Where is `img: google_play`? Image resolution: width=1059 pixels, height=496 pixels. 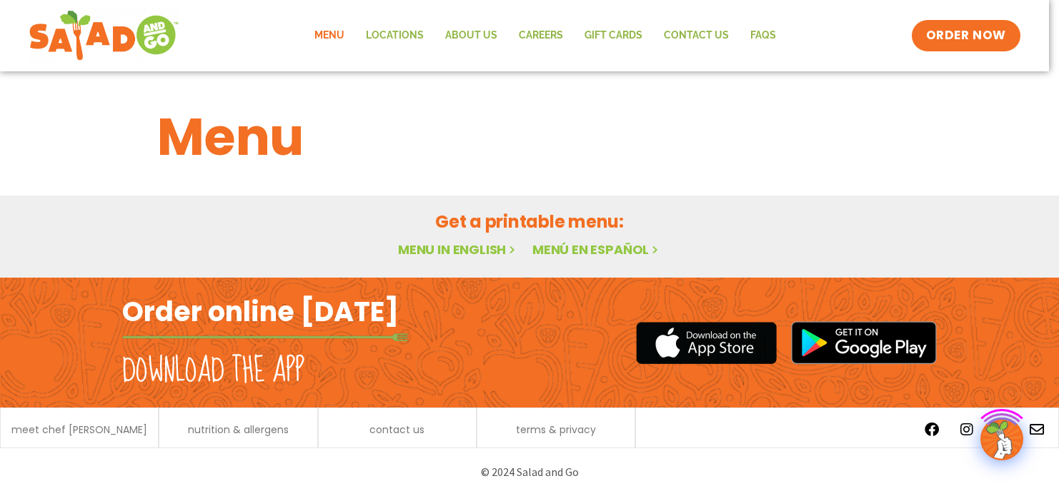
img: google_play is located at coordinates (864, 343).